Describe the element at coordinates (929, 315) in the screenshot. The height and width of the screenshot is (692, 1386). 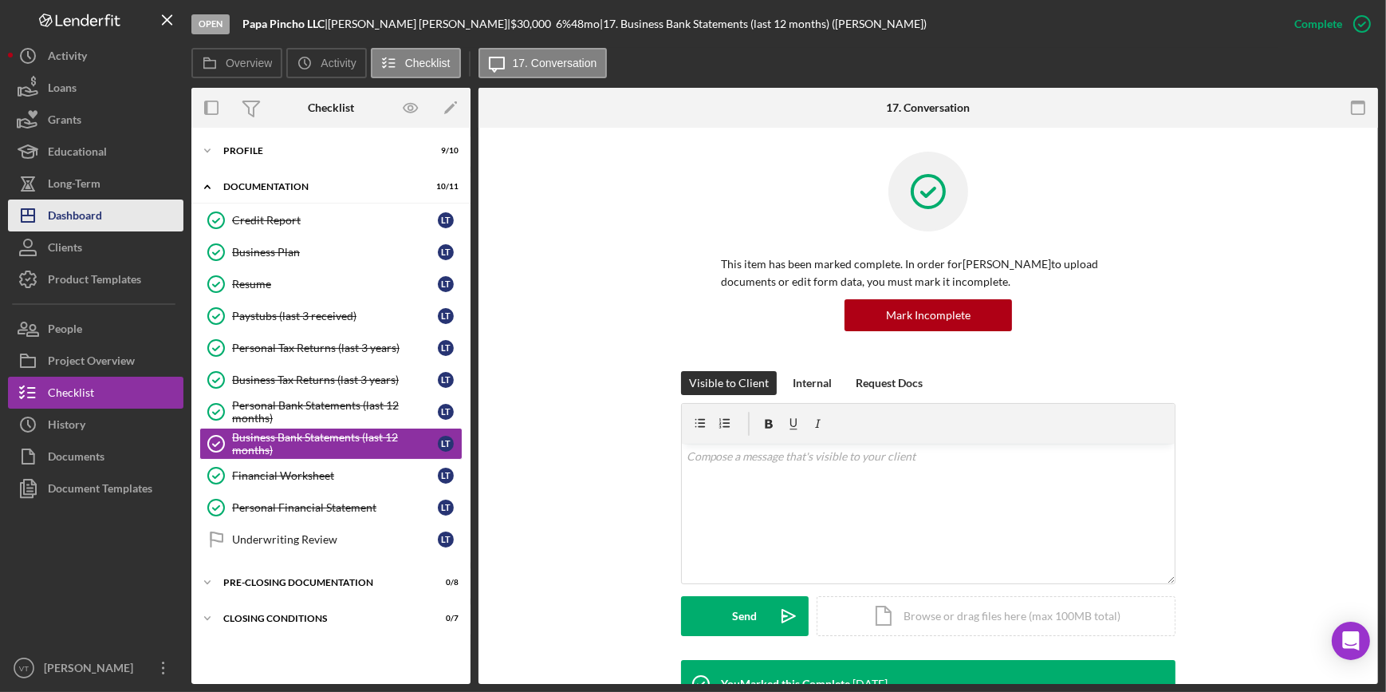
I see `button: Mark Incomplete` at that location.